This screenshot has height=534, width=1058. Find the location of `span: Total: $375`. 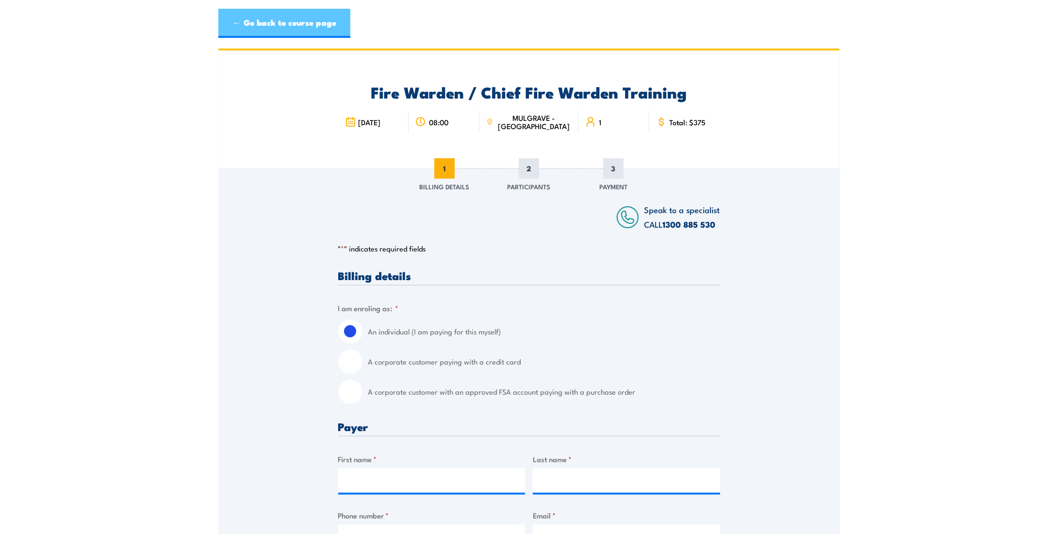

span: Total: $375 is located at coordinates (687, 122).